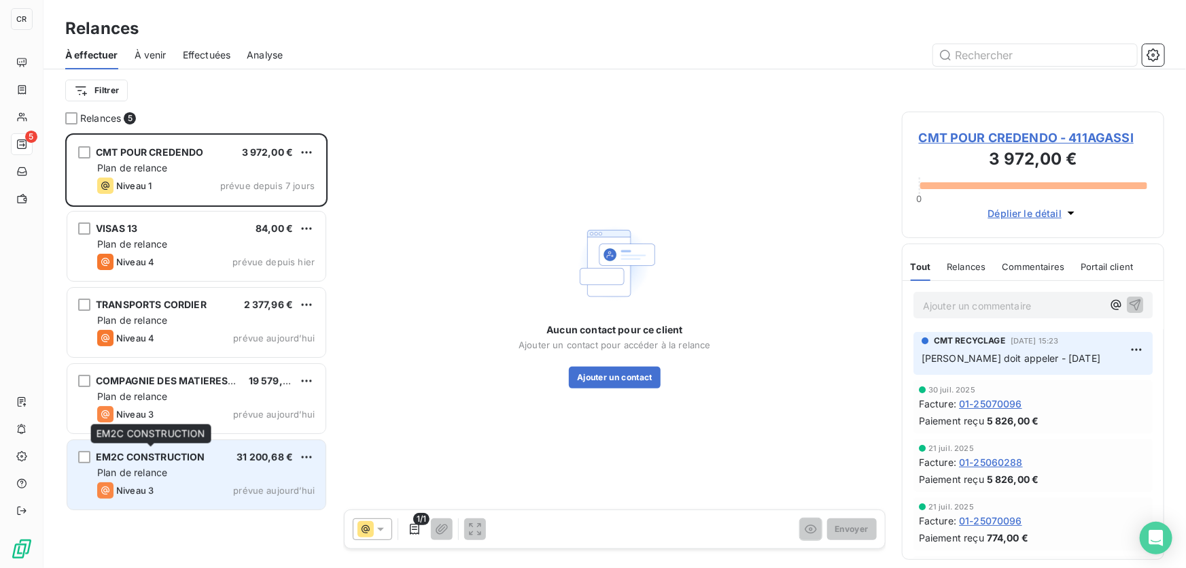  Describe the element at coordinates (22, 19) in the screenshot. I see `div: CR` at that location.